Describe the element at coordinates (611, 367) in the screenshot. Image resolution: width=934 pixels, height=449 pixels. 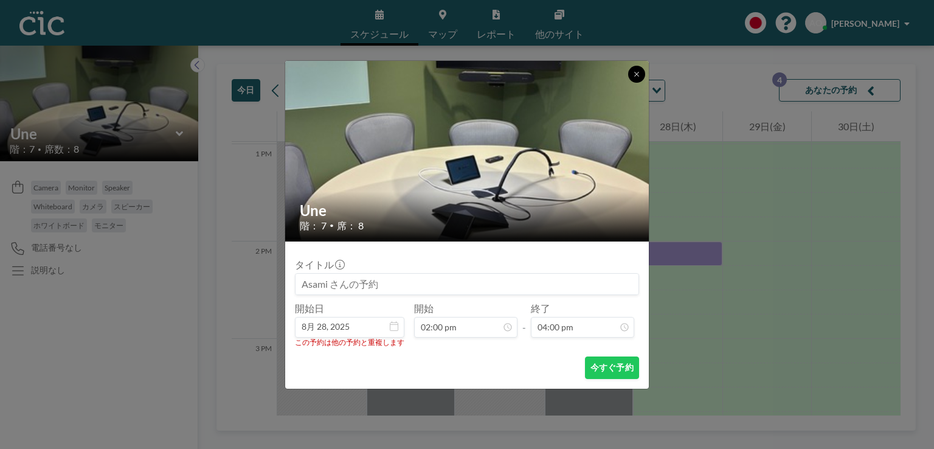
I see `button: 今すぐ予約` at that location.